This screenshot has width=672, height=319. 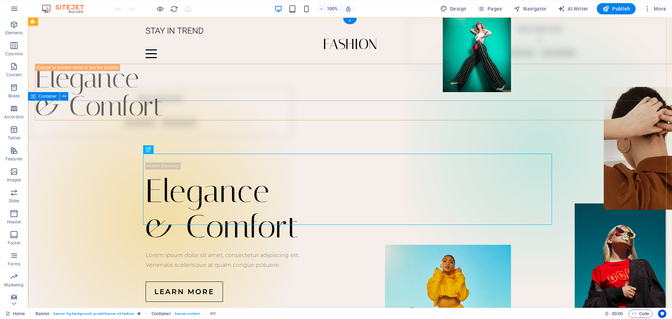 I want to click on button: reload, so click(x=174, y=9).